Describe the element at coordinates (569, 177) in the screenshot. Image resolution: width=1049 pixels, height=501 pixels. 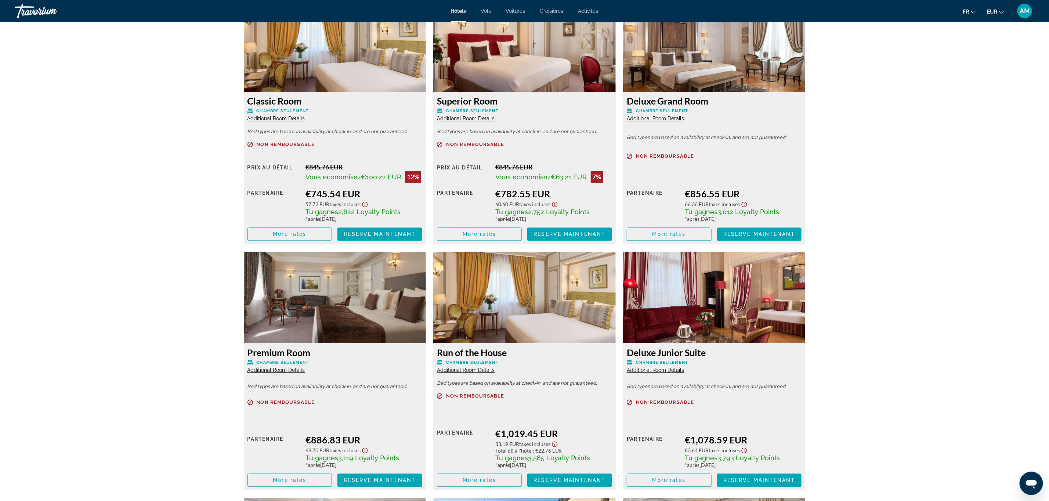
I see `span: €63.21 EUR` at that location.